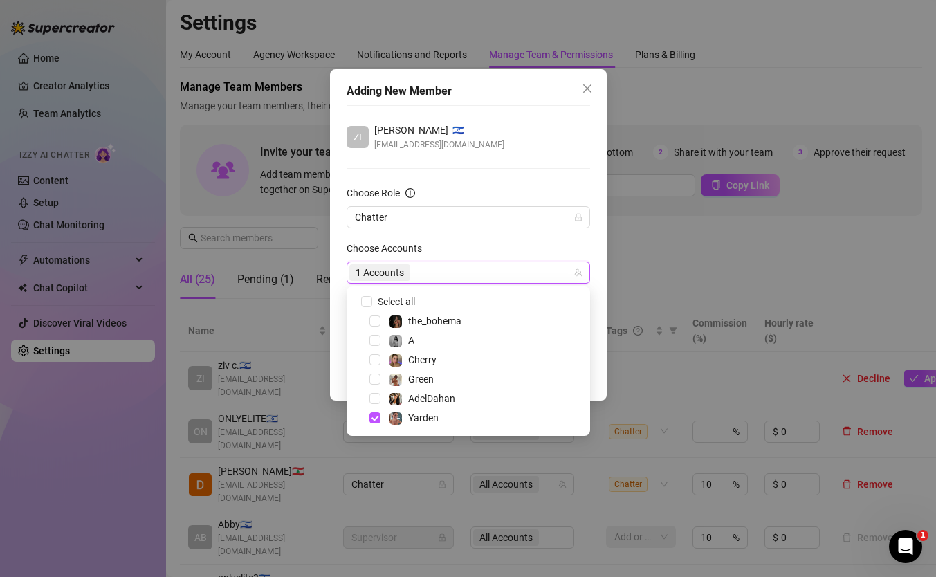 The image size is (936, 577). Describe the element at coordinates (396, 341) in the screenshot. I see `img: A` at that location.